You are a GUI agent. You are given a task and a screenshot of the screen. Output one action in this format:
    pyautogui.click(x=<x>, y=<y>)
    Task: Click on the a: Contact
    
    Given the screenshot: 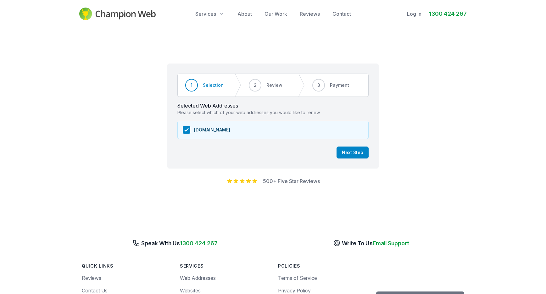 What is the action you would take?
    pyautogui.click(x=342, y=14)
    